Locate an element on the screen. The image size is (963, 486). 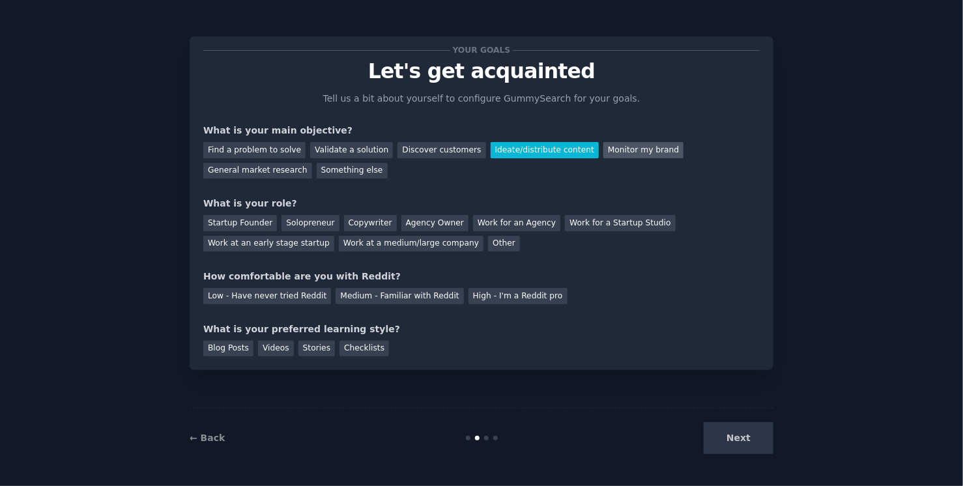
div: Find a problem to solve is located at coordinates (254, 150).